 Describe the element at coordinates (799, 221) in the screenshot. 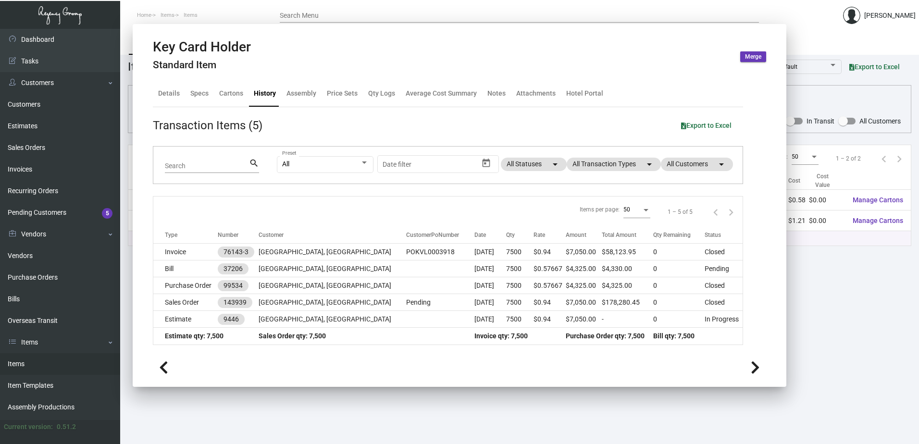

I see `td: $1.21` at that location.